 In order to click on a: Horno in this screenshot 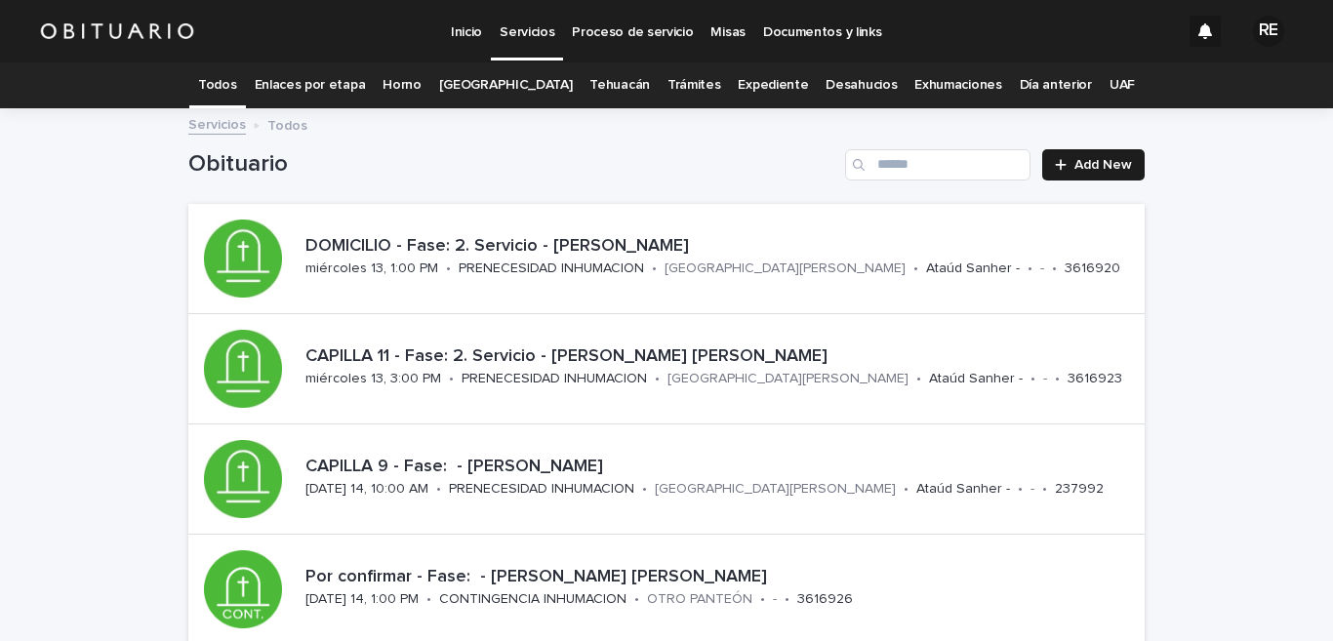, I will do `click(401, 85)`.